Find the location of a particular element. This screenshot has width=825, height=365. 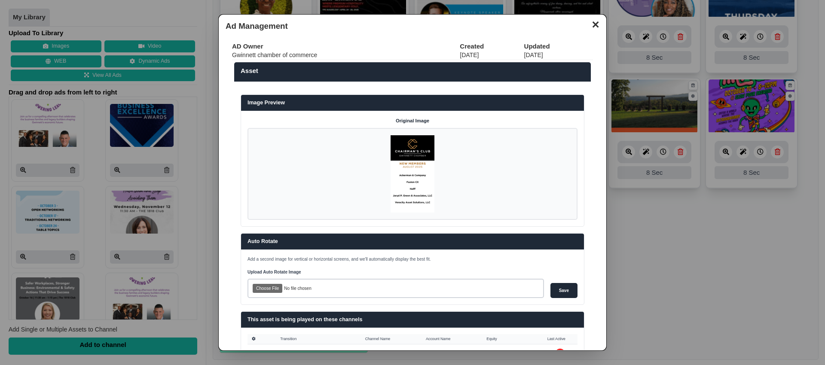

th: Equity is located at coordinates (512, 339).